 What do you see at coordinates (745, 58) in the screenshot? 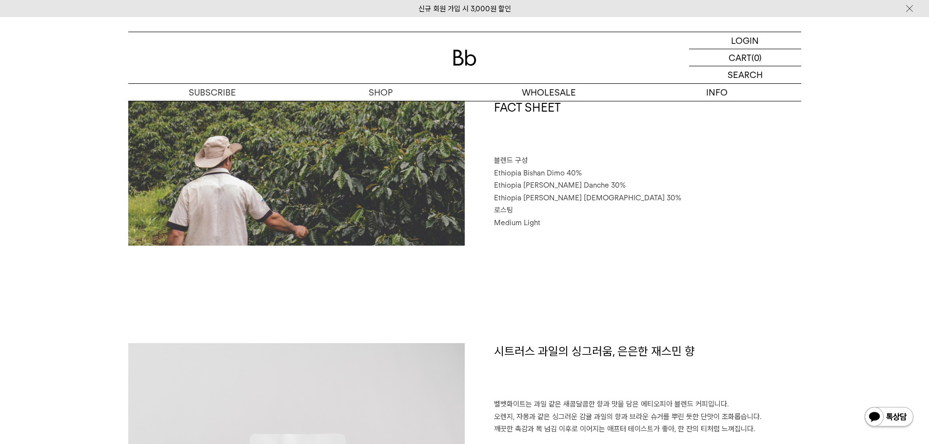
I see `a: CART (0)` at bounding box center [745, 58].